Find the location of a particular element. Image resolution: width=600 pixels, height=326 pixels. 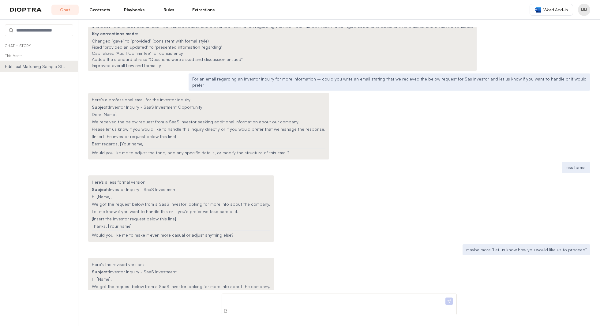

a: Playbooks is located at coordinates (134, 10).